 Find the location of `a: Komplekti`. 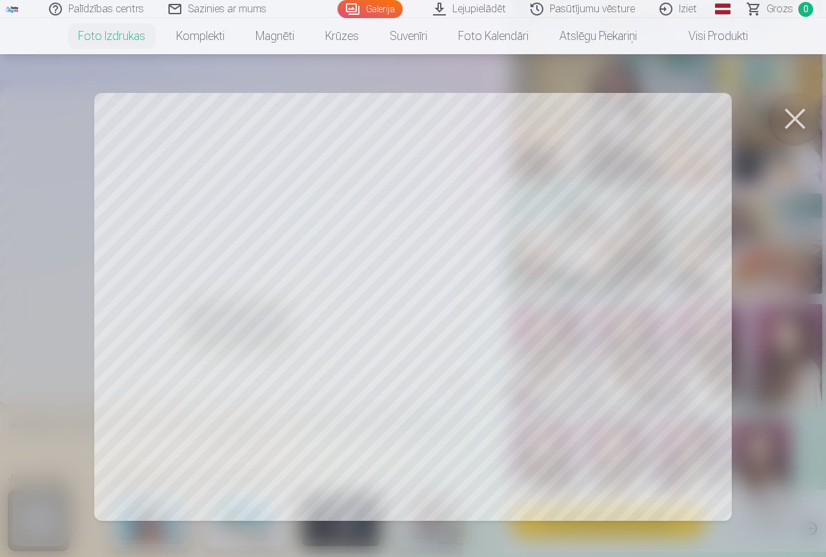

a: Komplekti is located at coordinates (200, 36).